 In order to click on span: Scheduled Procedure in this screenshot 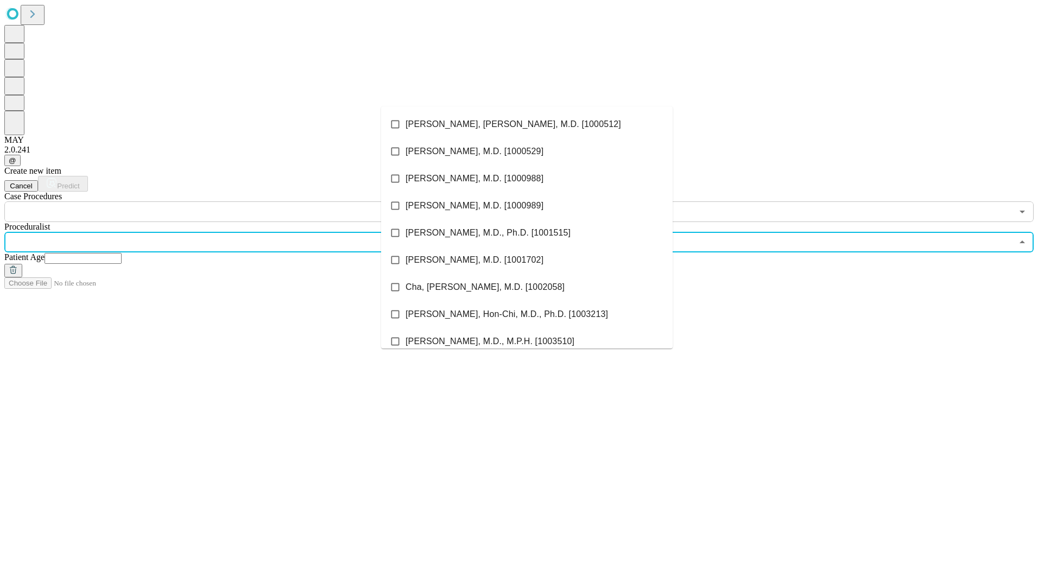, I will do `click(33, 196)`.